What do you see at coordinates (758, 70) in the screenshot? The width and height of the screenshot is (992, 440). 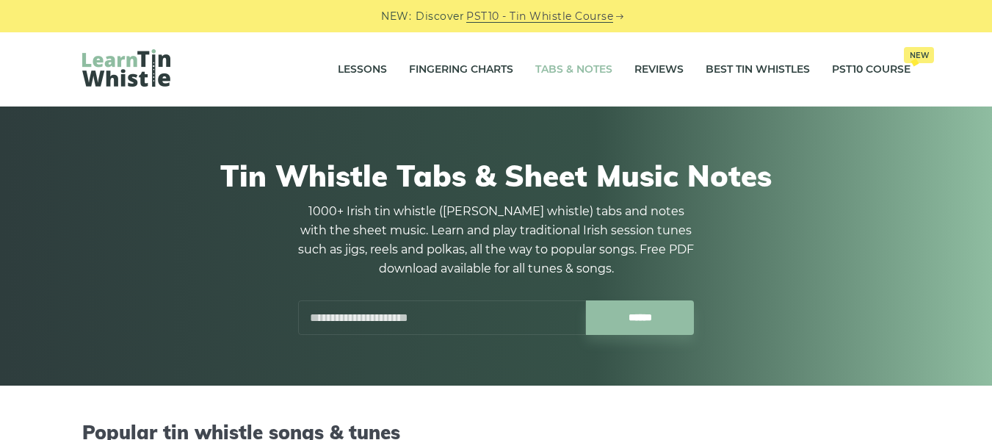 I see `a: Best Tin Whistles` at bounding box center [758, 70].